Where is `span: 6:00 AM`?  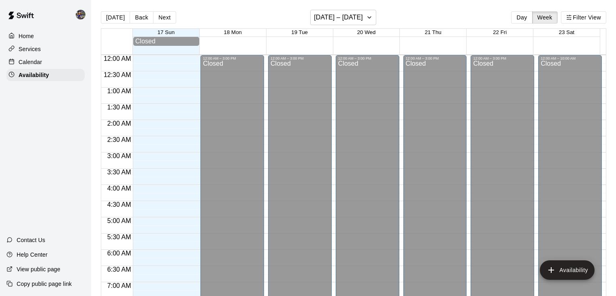
span: 6:00 AM is located at coordinates (119, 253).